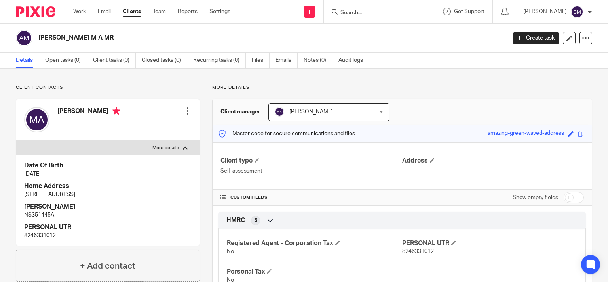 The image size is (608, 282). I want to click on a: Client tasks (0), so click(114, 60).